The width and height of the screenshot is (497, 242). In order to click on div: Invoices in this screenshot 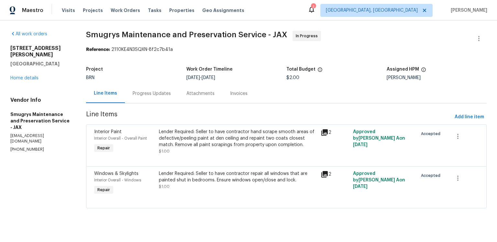, I will do `click(239, 94)`.